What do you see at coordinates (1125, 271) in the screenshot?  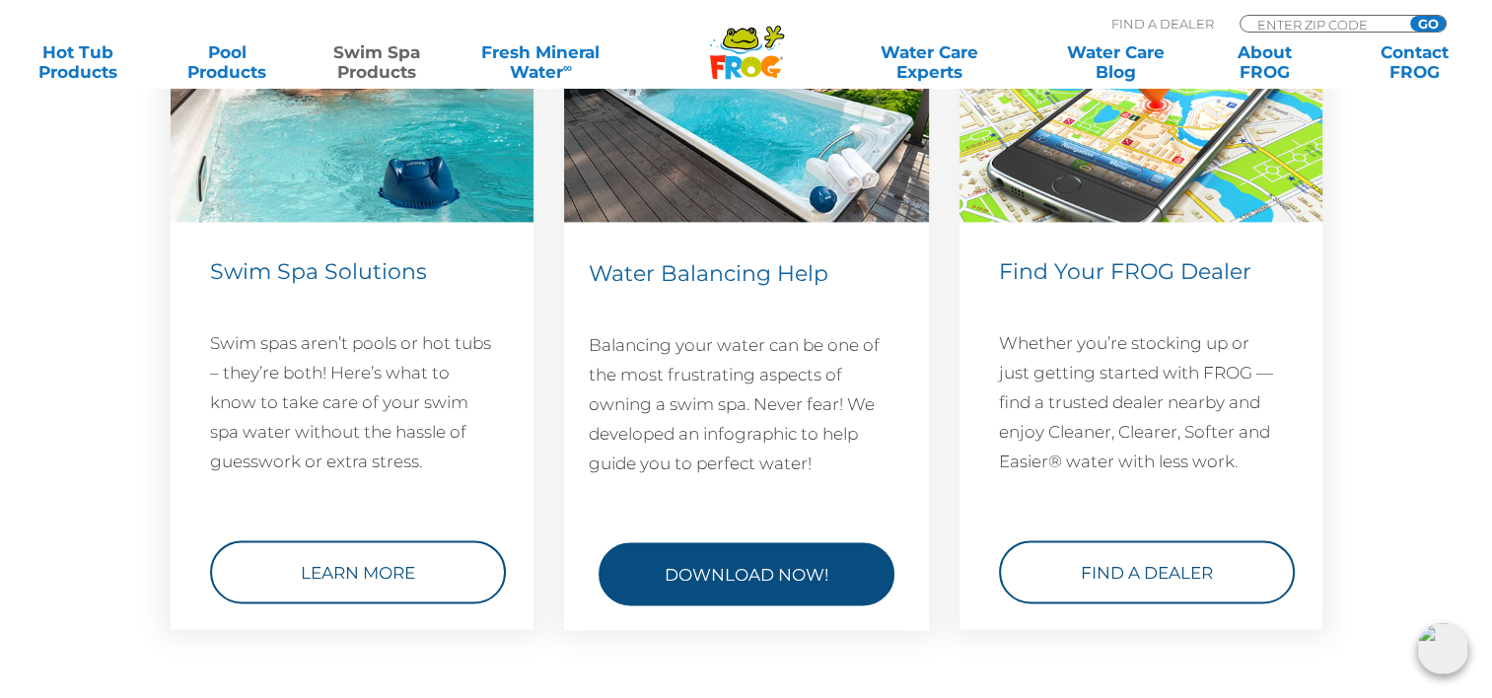 I see `span: Find Your FROG Dealer` at bounding box center [1125, 271].